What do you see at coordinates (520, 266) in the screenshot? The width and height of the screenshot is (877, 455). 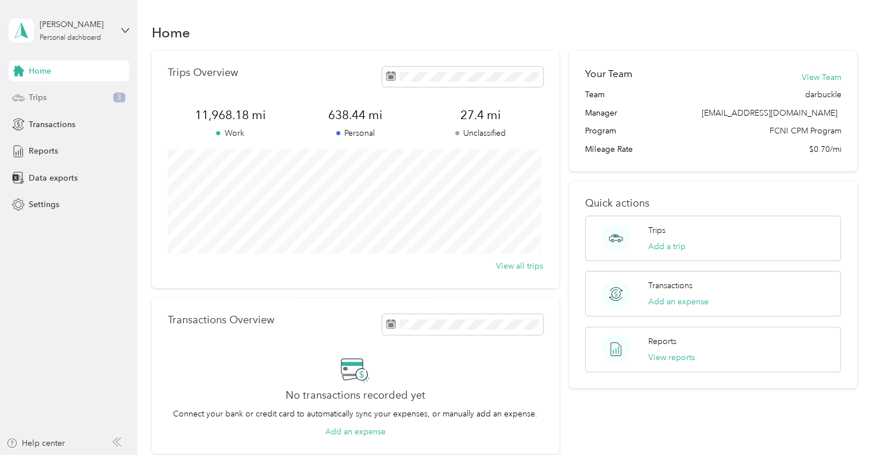 I see `button: View all trips` at bounding box center [520, 266].